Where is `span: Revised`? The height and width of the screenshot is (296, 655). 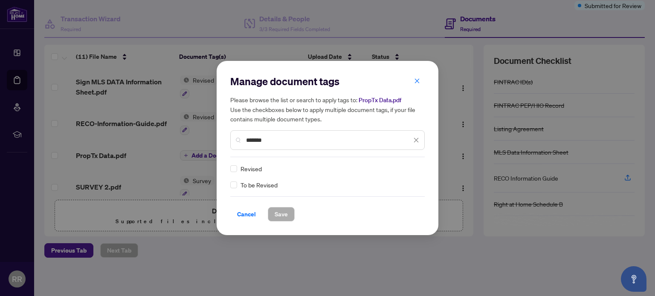 span: Revised is located at coordinates (251, 169).